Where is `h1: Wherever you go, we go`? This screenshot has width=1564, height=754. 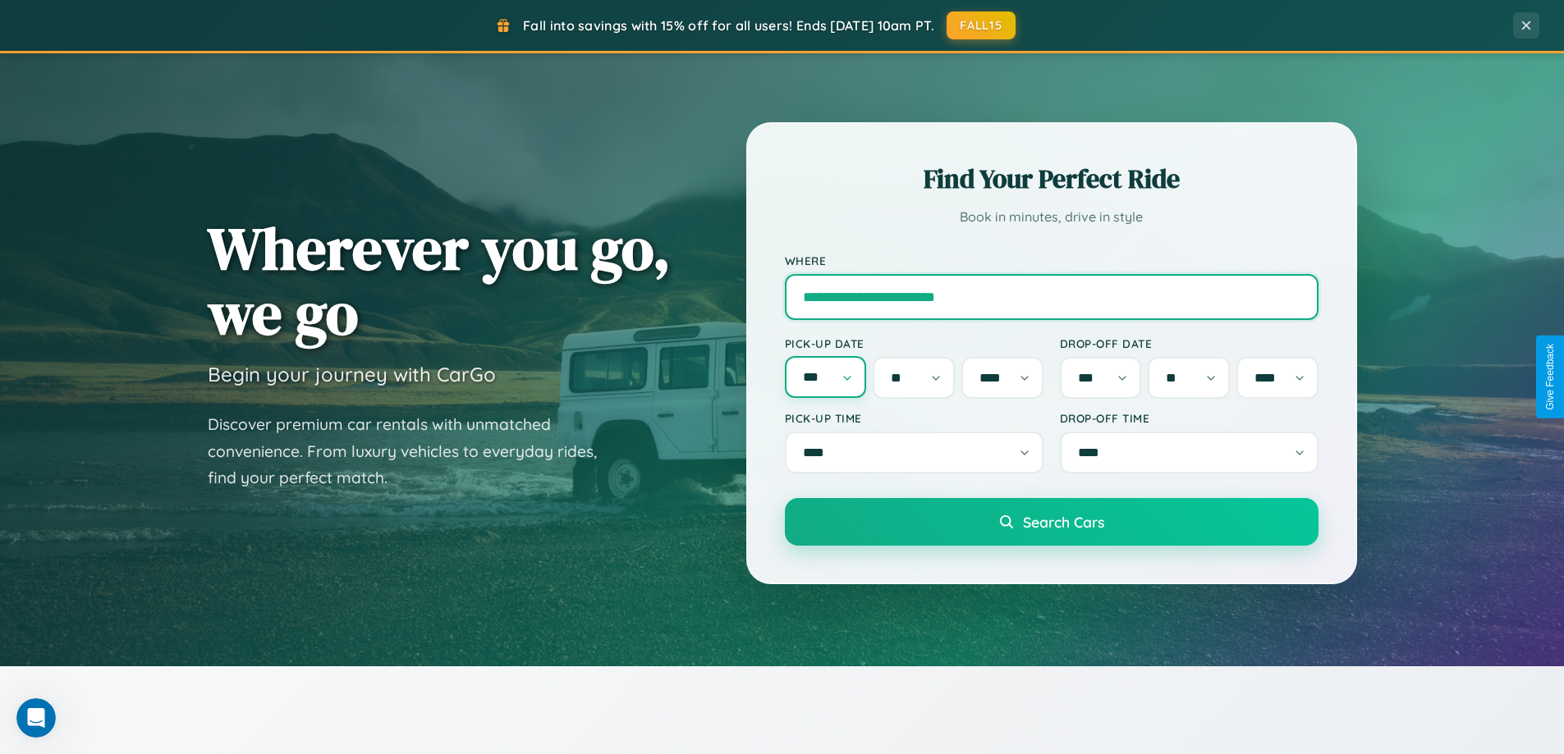 h1: Wherever you go, we go is located at coordinates (439, 281).